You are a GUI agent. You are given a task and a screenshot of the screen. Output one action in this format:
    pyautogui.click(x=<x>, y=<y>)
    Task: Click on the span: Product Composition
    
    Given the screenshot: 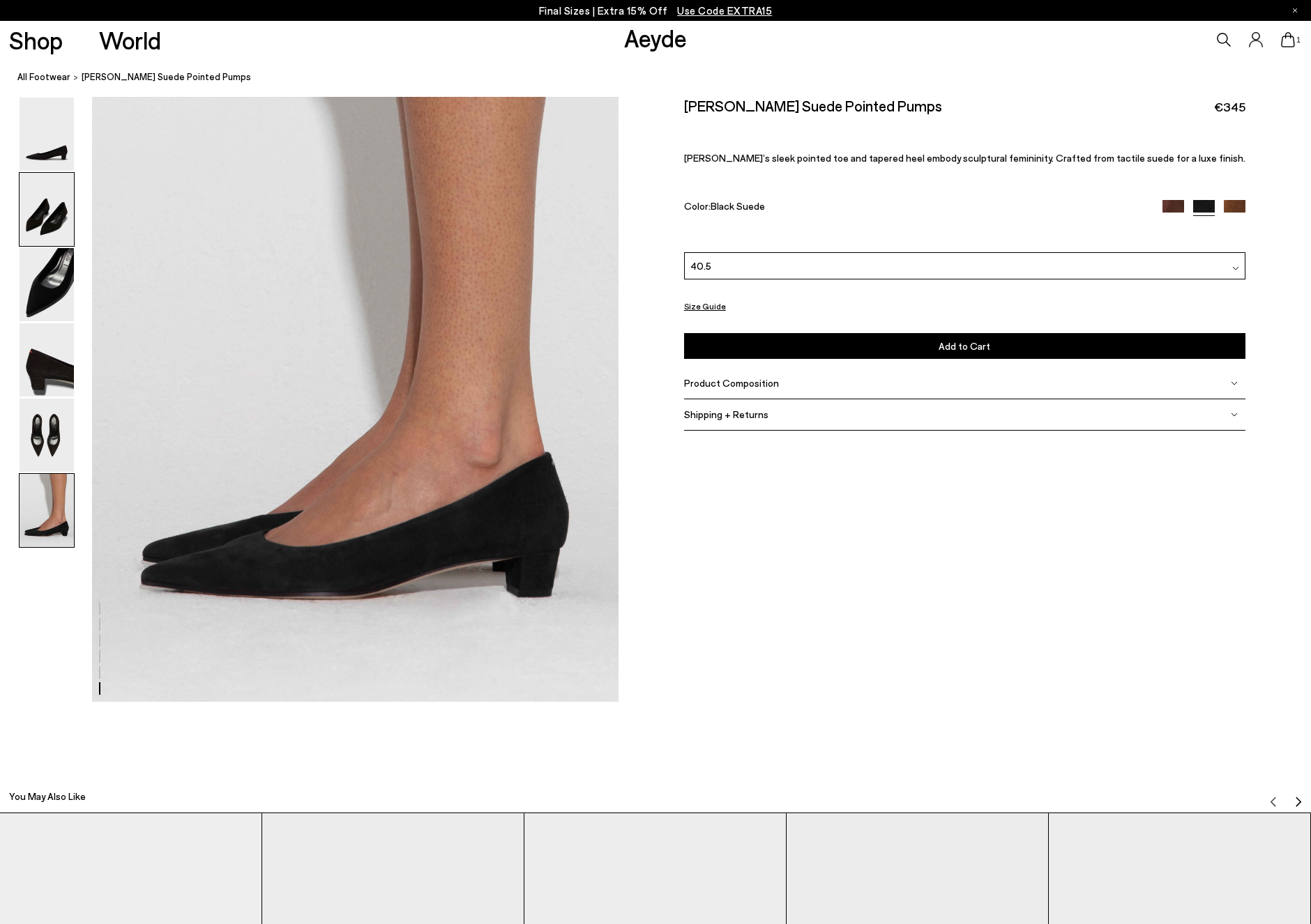 What is the action you would take?
    pyautogui.click(x=731, y=383)
    